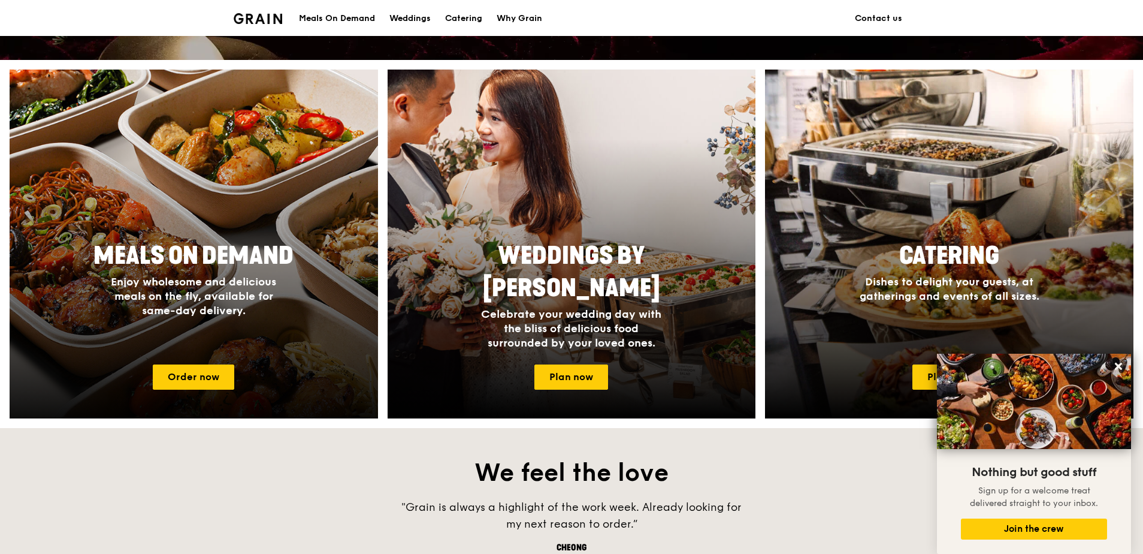  I want to click on span: Sign up for a welcome treat delivered straight to your inbox., so click(1034, 497).